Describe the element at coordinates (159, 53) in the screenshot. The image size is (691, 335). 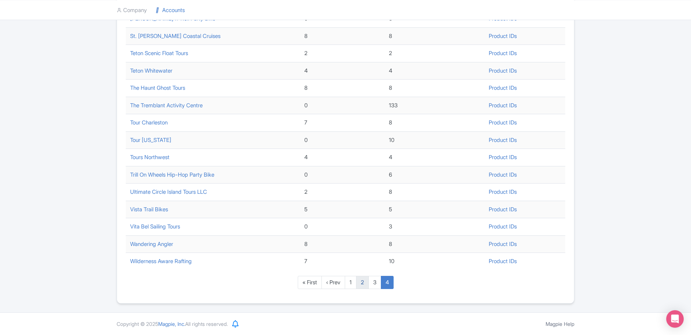
I see `a: Teton Scenic Float Tours` at that location.